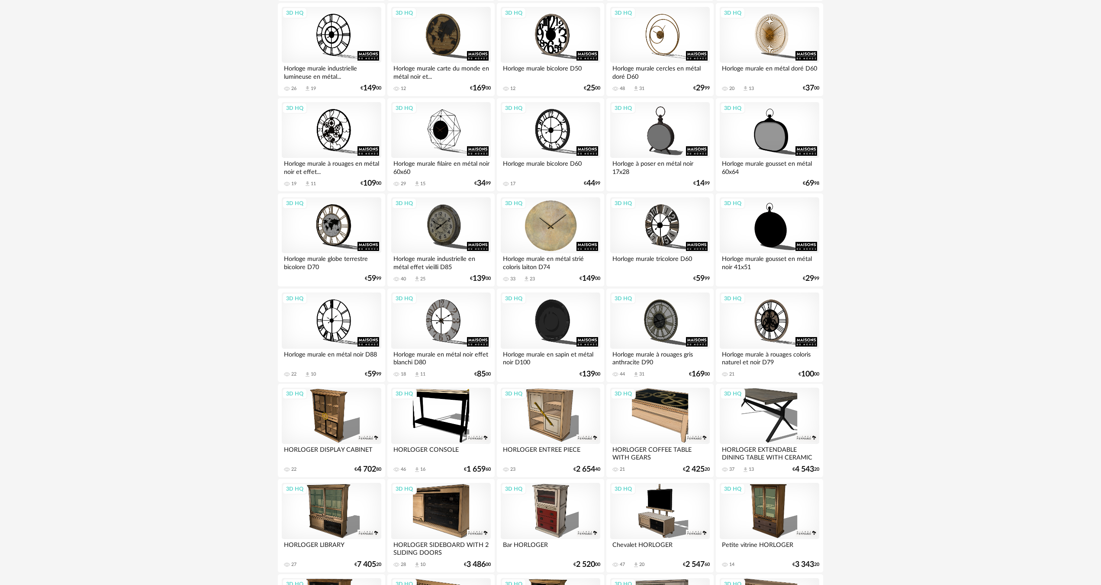  What do you see at coordinates (403, 470) in the screenshot?
I see `div: 46` at bounding box center [403, 470].